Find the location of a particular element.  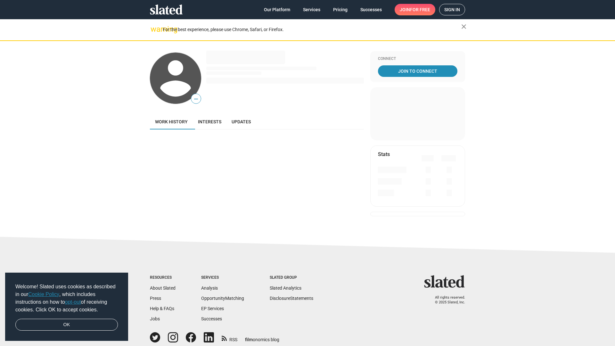

div: For the best experience, please use Chrome, Safari, or Firefox. is located at coordinates (312, 29).